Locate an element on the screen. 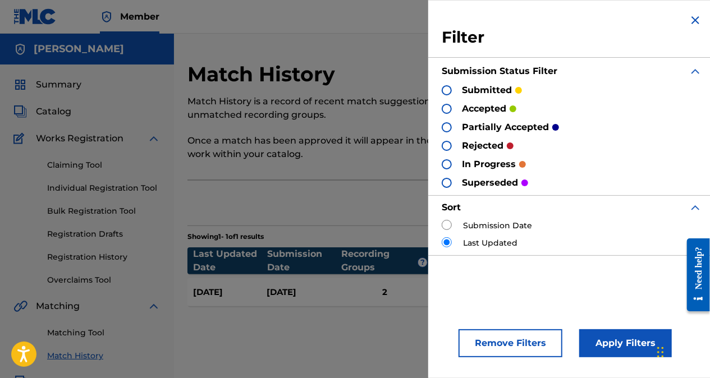 This screenshot has height=378, width=710. p: rejected is located at coordinates (482, 146).